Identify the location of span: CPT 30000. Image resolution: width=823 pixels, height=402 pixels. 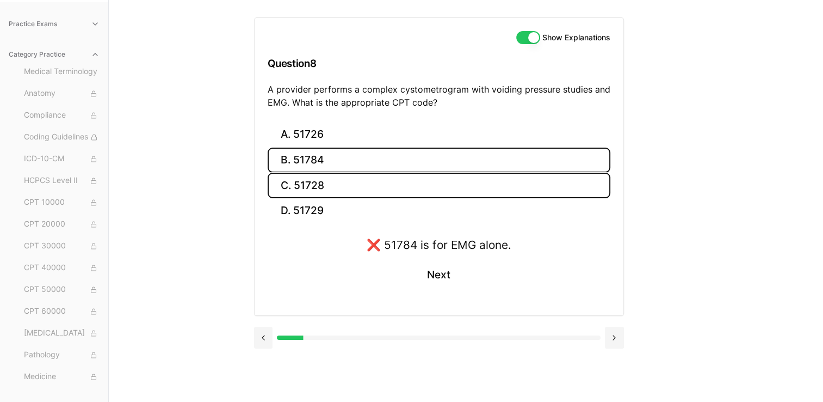
(61, 246).